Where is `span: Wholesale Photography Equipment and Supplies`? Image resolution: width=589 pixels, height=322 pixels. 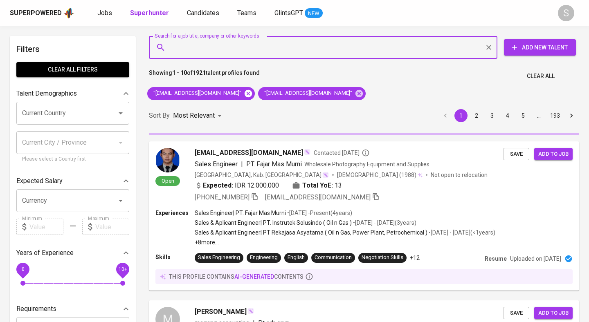 span: Wholesale Photography Equipment and Supplies is located at coordinates (367, 164).